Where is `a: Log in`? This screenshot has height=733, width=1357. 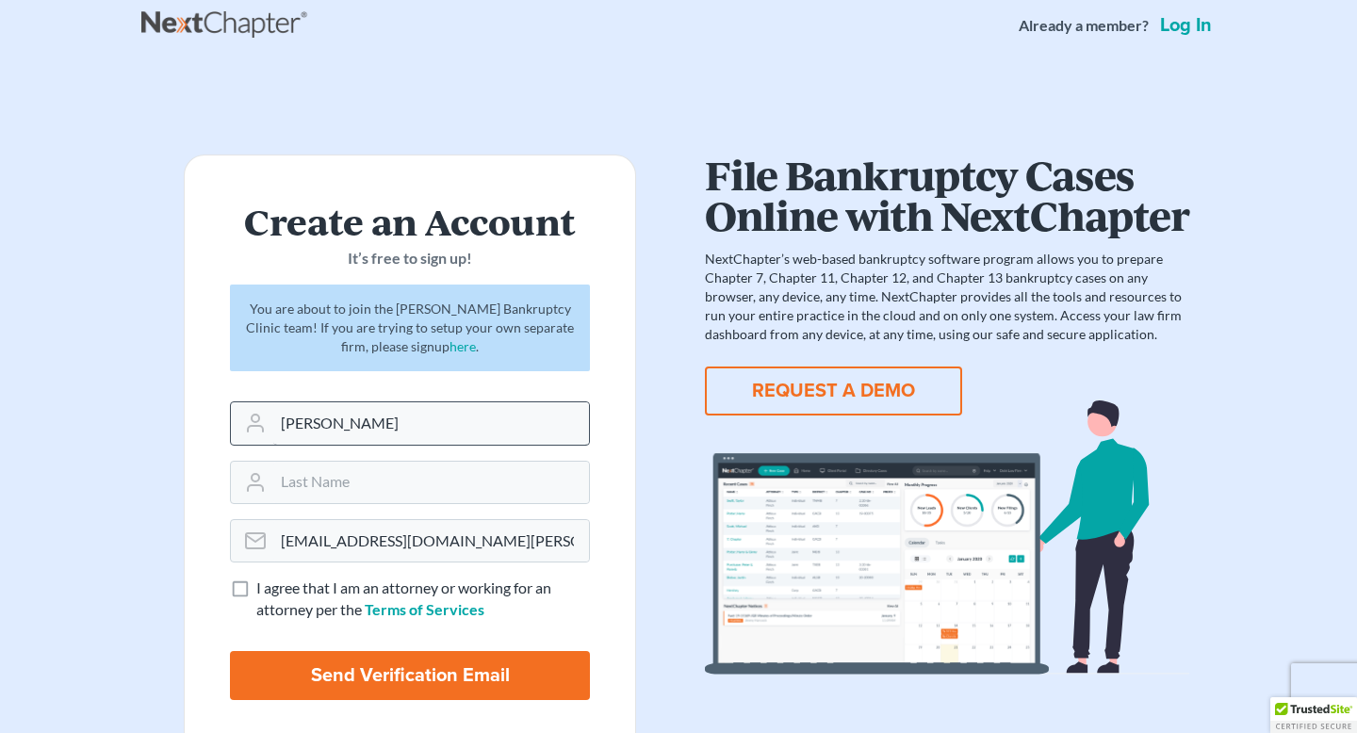
a: Log in is located at coordinates (1185, 25).